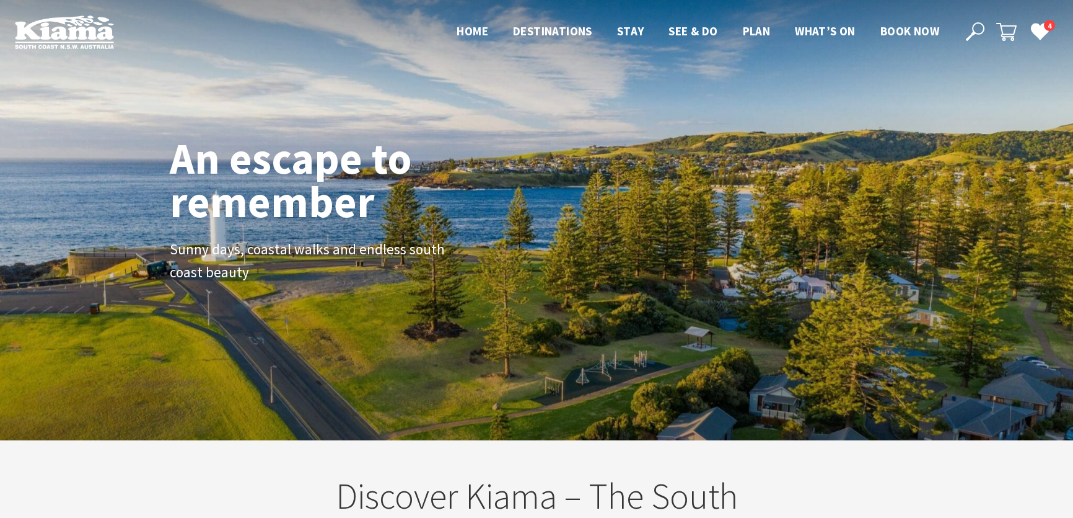 This screenshot has height=518, width=1073. Describe the element at coordinates (826, 31) in the screenshot. I see `span: What’s On` at that location.